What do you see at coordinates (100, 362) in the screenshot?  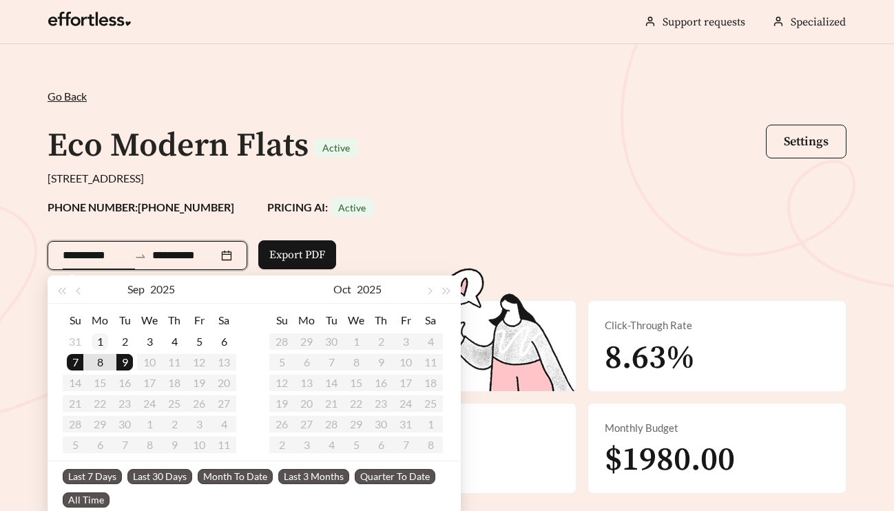 I see `td: 2025-09-08` at bounding box center [100, 362].